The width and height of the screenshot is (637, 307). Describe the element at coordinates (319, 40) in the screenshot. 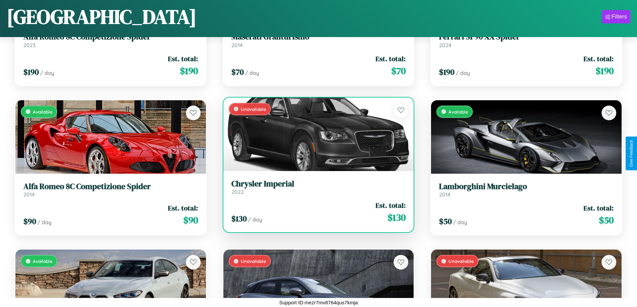

I see `a: Maserati Granturismo2014` at that location.